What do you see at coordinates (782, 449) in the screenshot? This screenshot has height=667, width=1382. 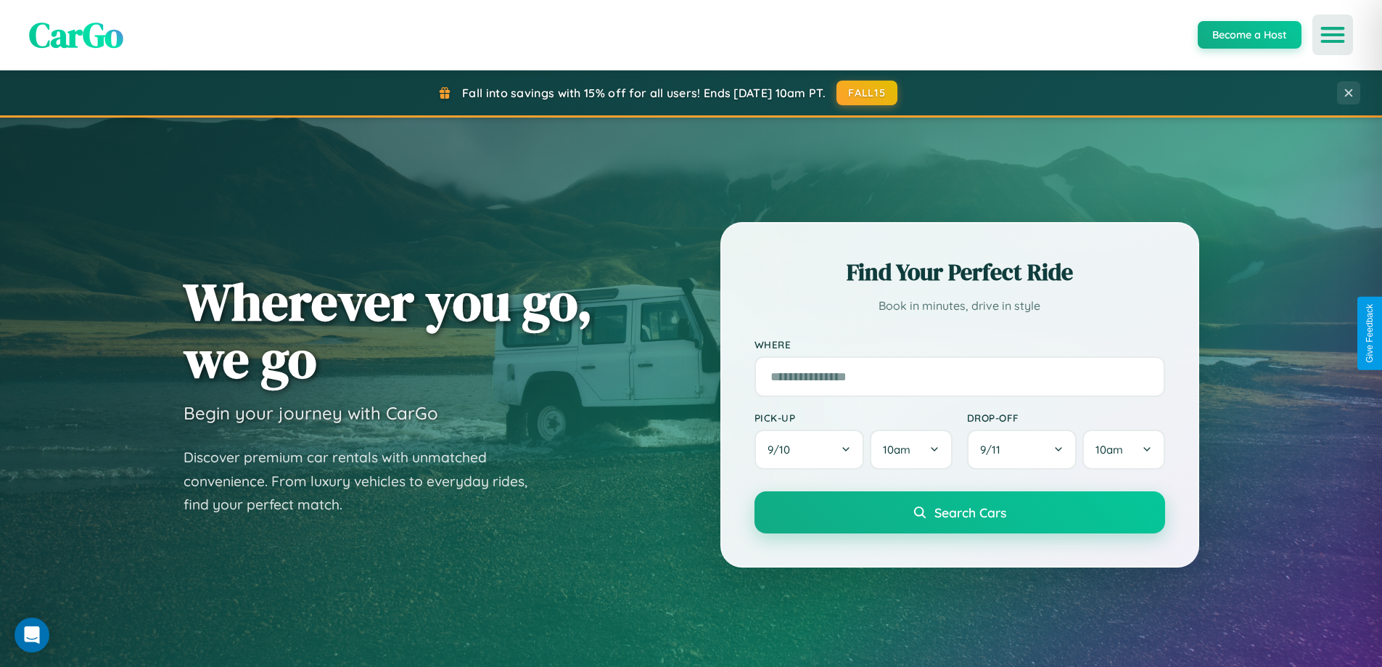 I see `span: 9 / 10` at bounding box center [782, 449].